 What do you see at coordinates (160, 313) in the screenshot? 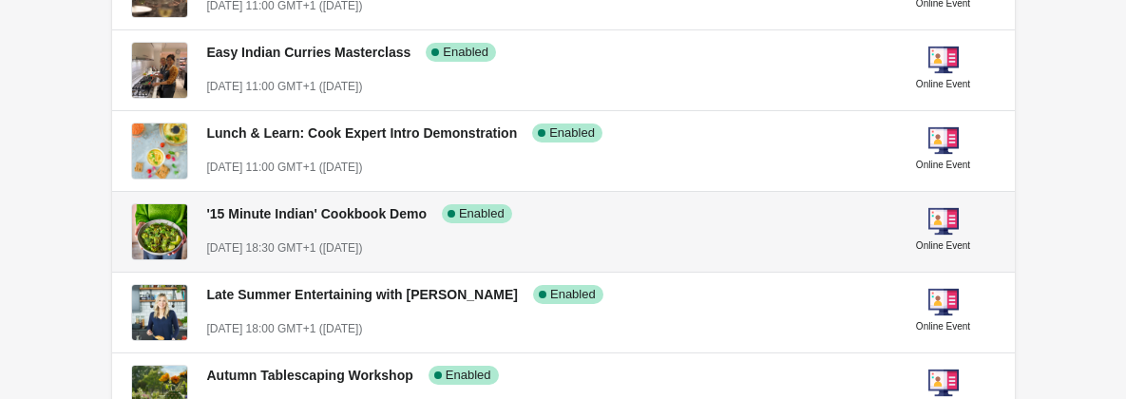
I see `img: Late Summer Entertaining with Jo Pratt` at bounding box center [160, 313].